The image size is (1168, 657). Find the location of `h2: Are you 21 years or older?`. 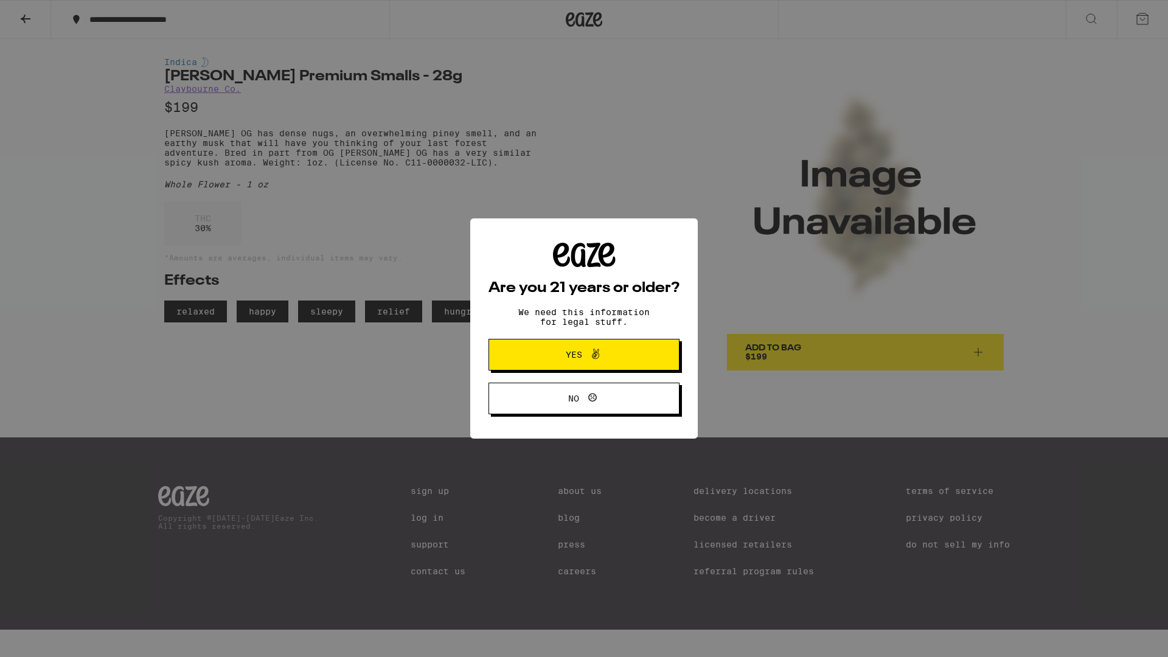

h2: Are you 21 years or older? is located at coordinates (584, 288).